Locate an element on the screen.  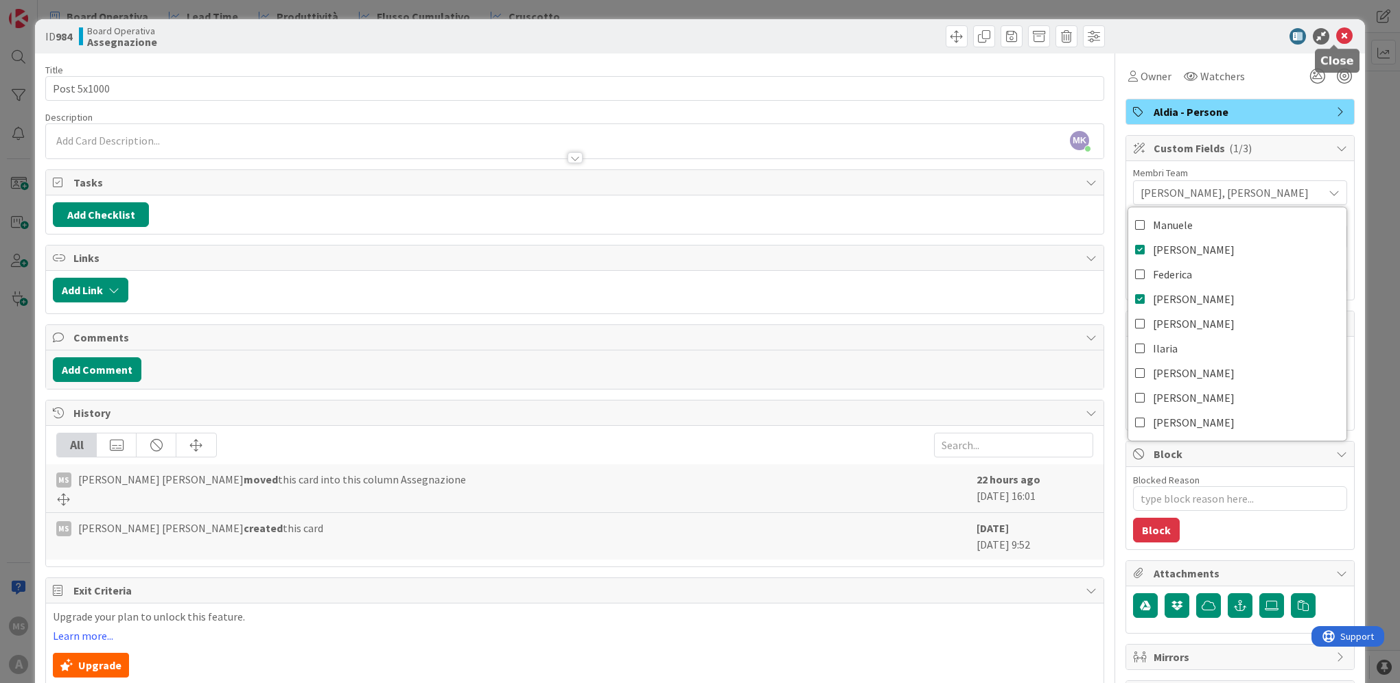
span: MK is located at coordinates (1079, 141).